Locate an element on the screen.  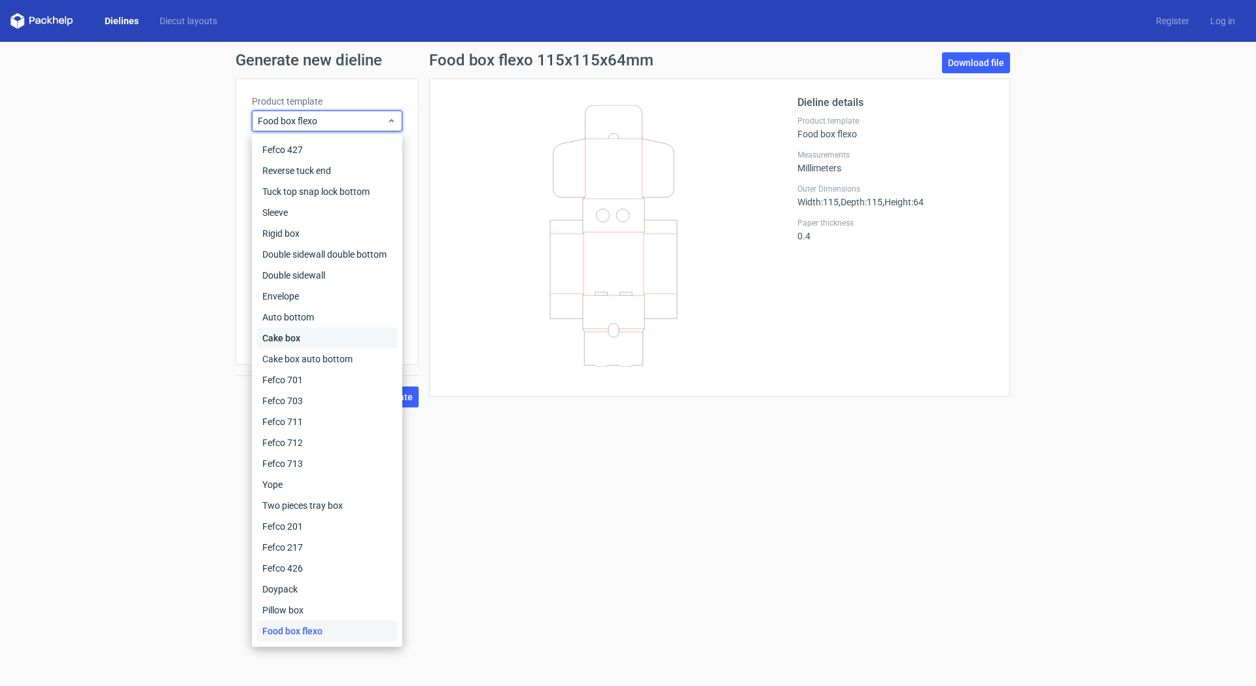
div: Envelope is located at coordinates (327, 296).